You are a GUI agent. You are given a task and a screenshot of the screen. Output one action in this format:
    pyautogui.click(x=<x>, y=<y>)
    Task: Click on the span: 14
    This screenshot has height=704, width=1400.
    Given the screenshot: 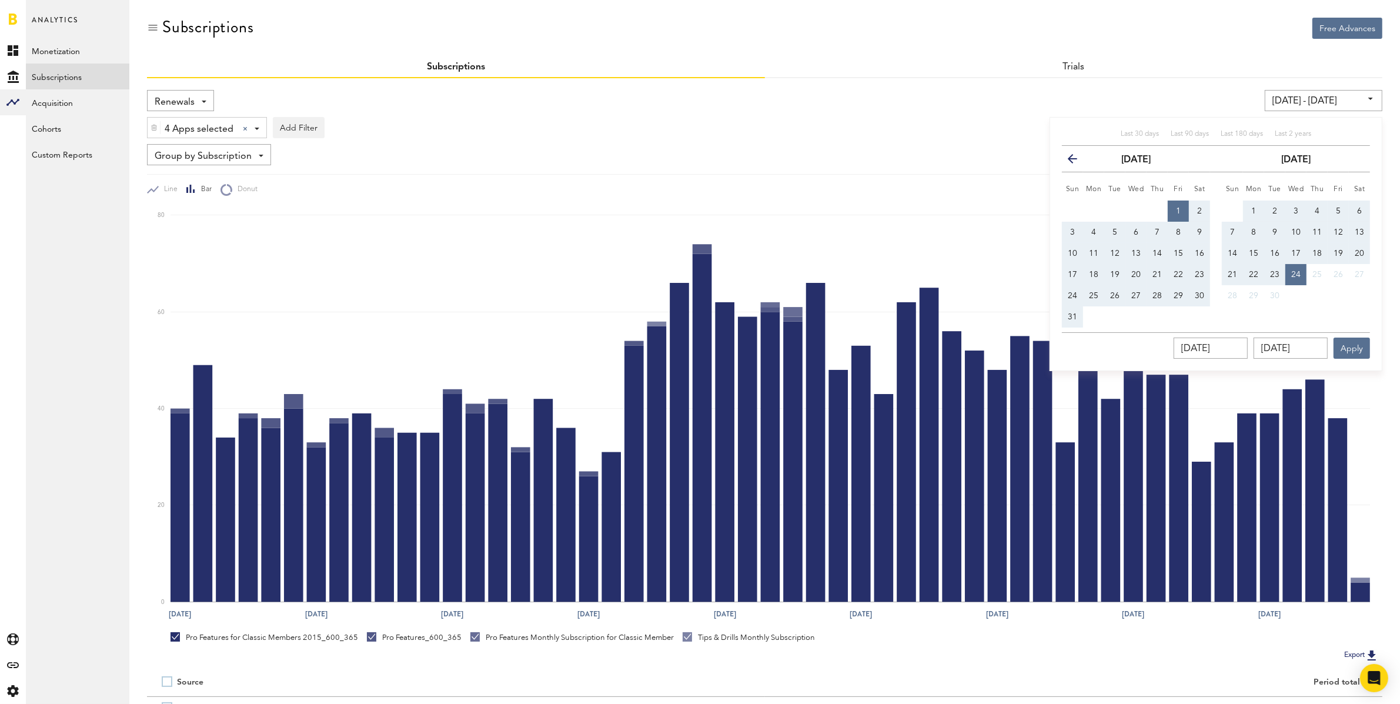 What is the action you would take?
    pyautogui.click(x=1157, y=253)
    